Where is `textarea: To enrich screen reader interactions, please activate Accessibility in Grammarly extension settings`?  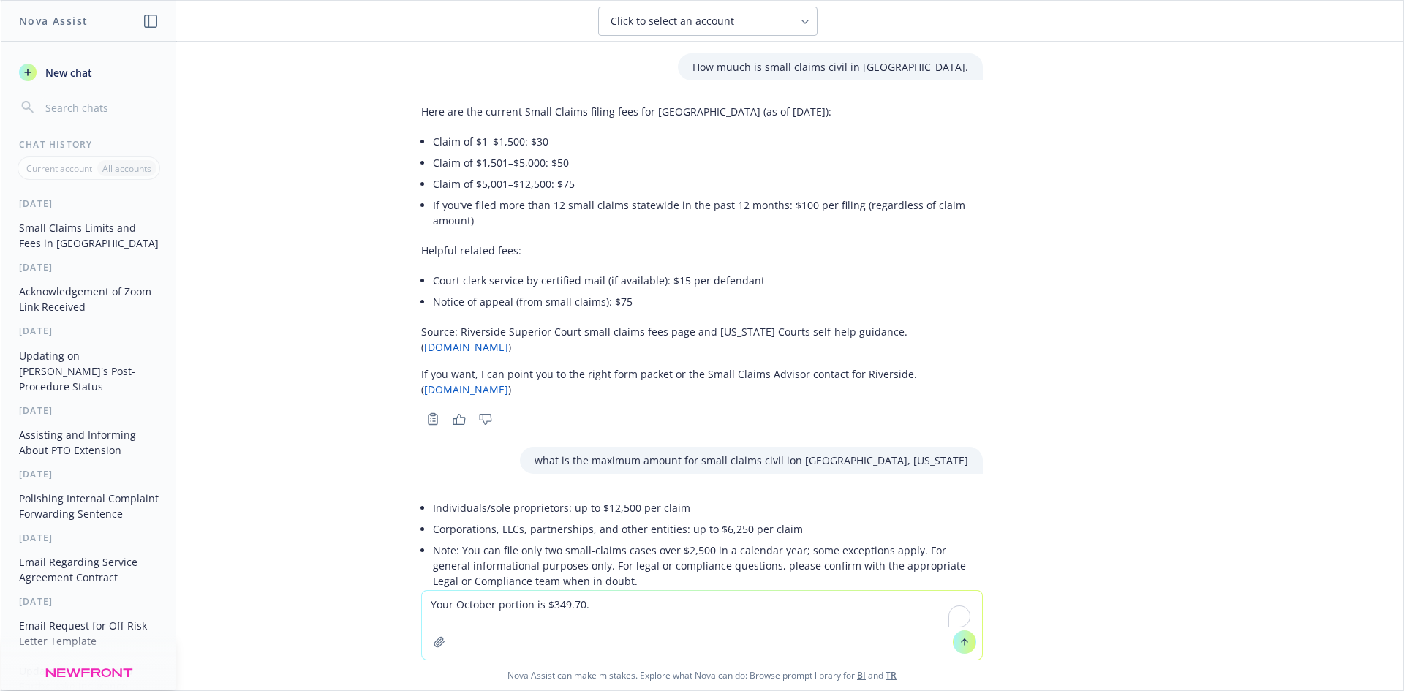 textarea: To enrich screen reader interactions, please activate Accessibility in Grammarly extension settings is located at coordinates (702, 625).